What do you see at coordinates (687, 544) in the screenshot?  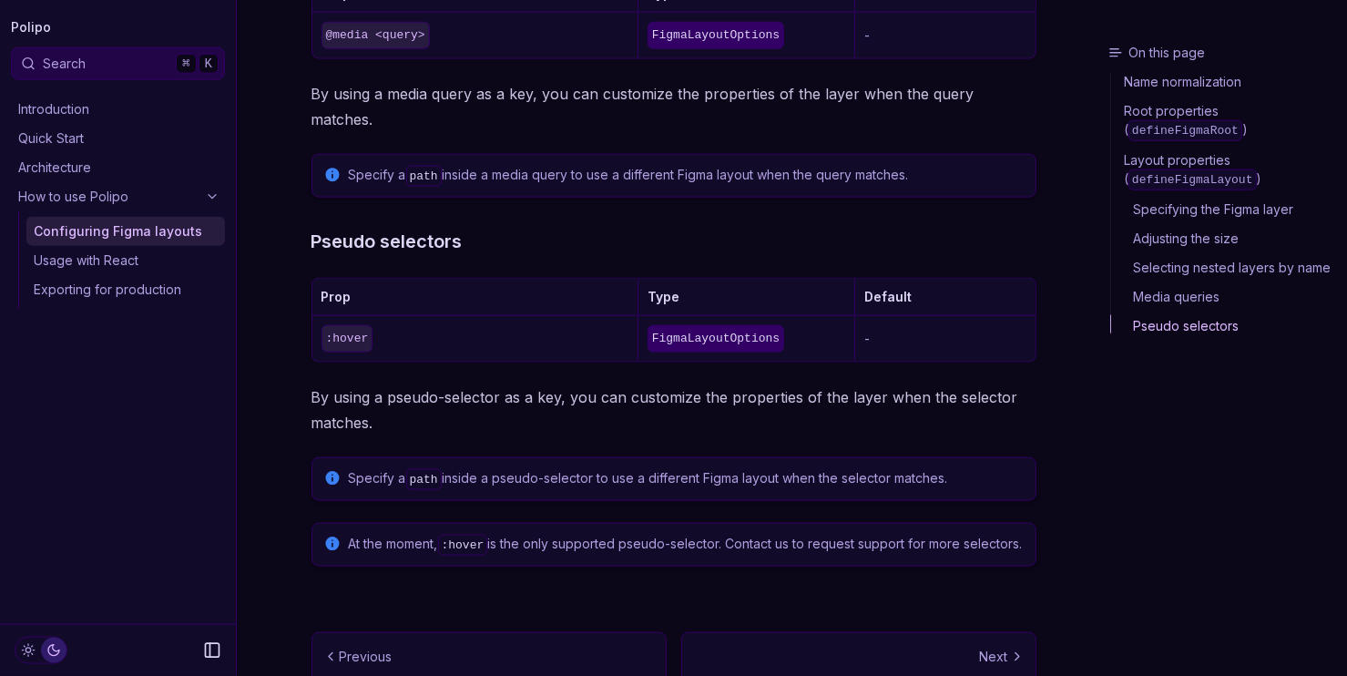 I see `p: At the moment, is the only supported pseudo-selector. Contact us to request support for more sele...` at bounding box center [687, 544].